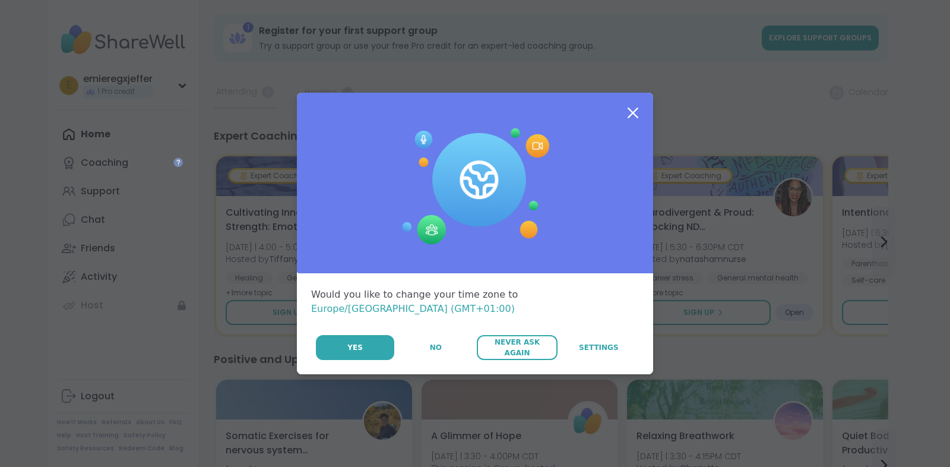 This screenshot has height=467, width=950. What do you see at coordinates (475, 302) in the screenshot?
I see `div: Would you like to change your time zone to` at bounding box center [475, 302].